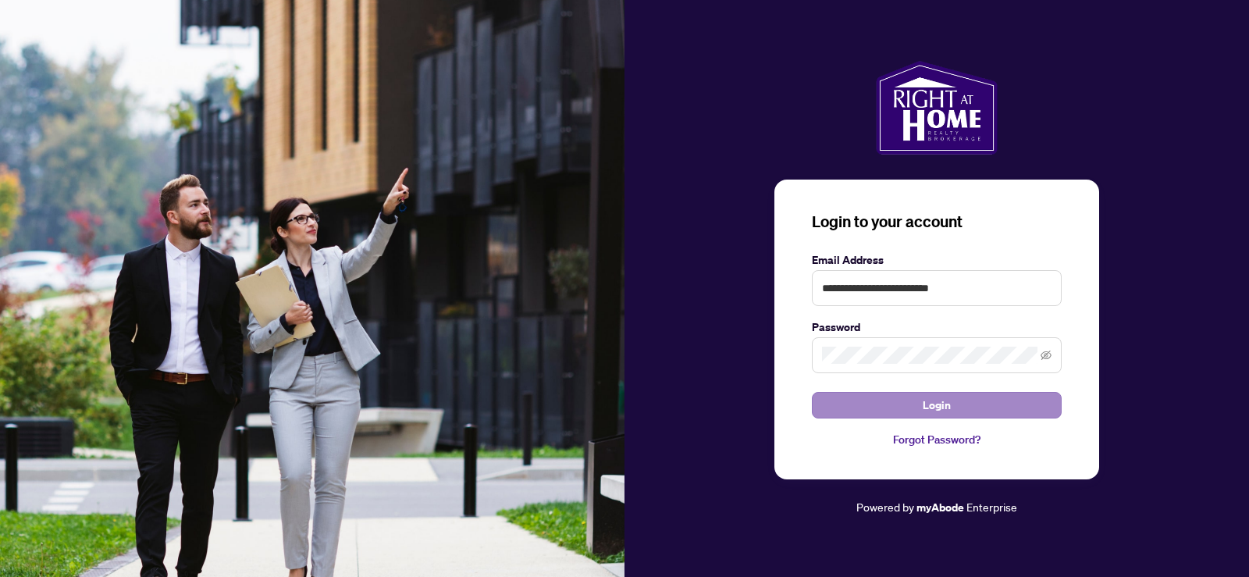 The height and width of the screenshot is (577, 1249). I want to click on span: Powered by, so click(885, 507).